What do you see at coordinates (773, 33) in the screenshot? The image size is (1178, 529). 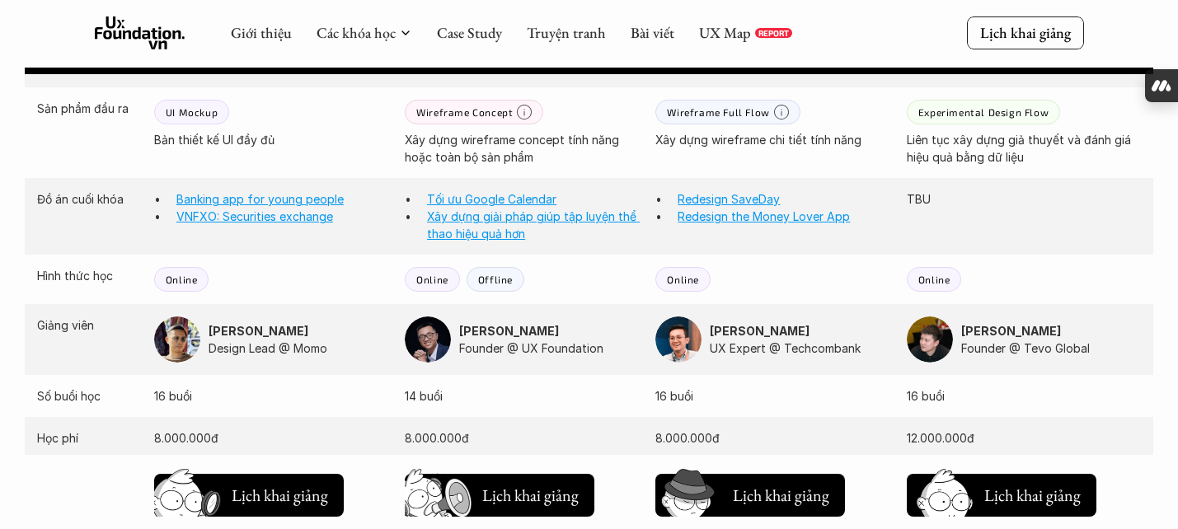 I see `p: REPORT` at bounding box center [773, 33].